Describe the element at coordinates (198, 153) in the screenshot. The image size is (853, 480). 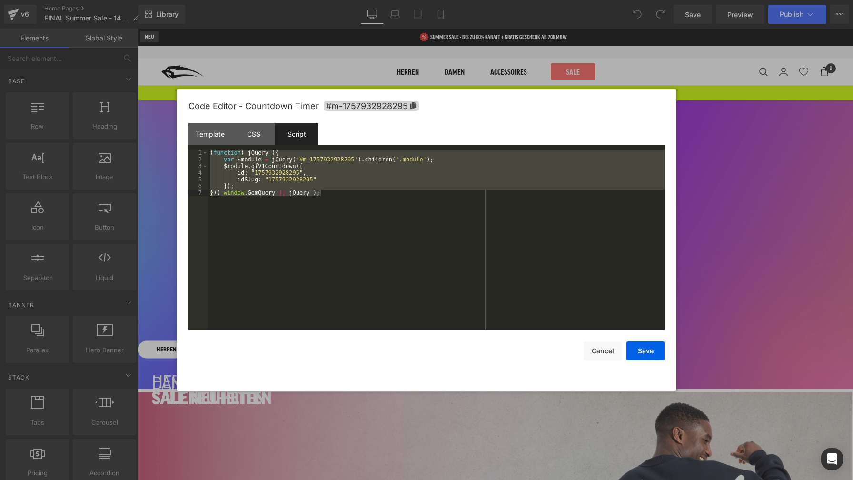
I see `div: 1` at that location.